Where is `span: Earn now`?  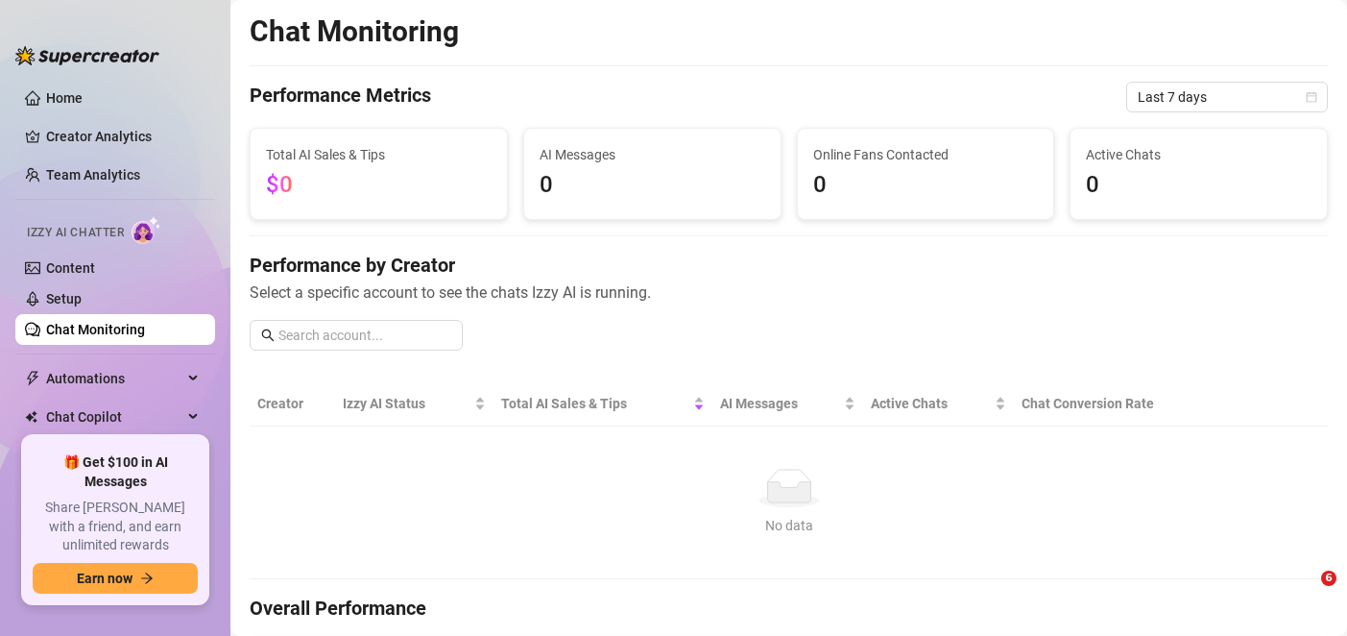 span: Earn now is located at coordinates (105, 578).